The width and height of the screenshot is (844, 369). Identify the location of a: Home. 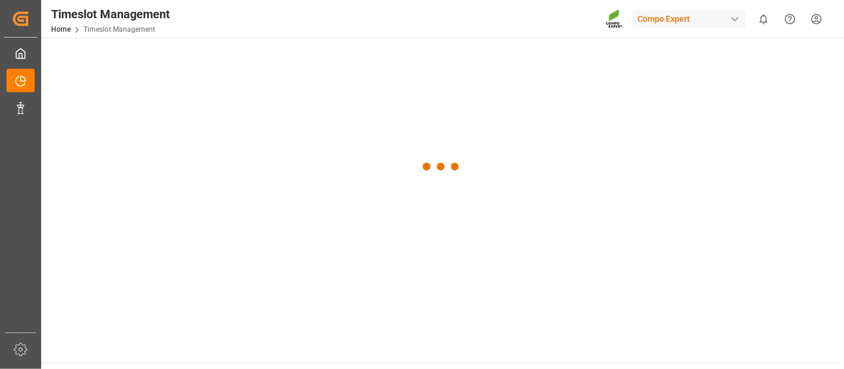
(61, 29).